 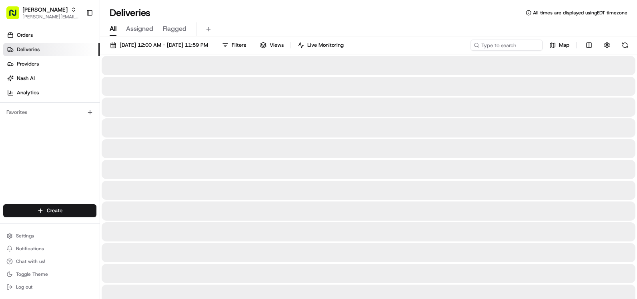 What do you see at coordinates (50, 275) in the screenshot?
I see `button: Toggle Theme` at bounding box center [50, 275].